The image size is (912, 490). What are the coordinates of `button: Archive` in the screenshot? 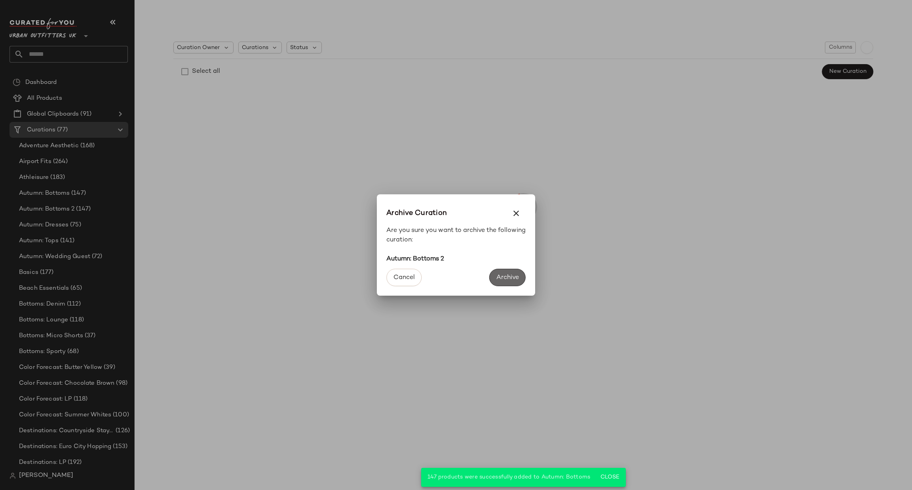 It's located at (507, 277).